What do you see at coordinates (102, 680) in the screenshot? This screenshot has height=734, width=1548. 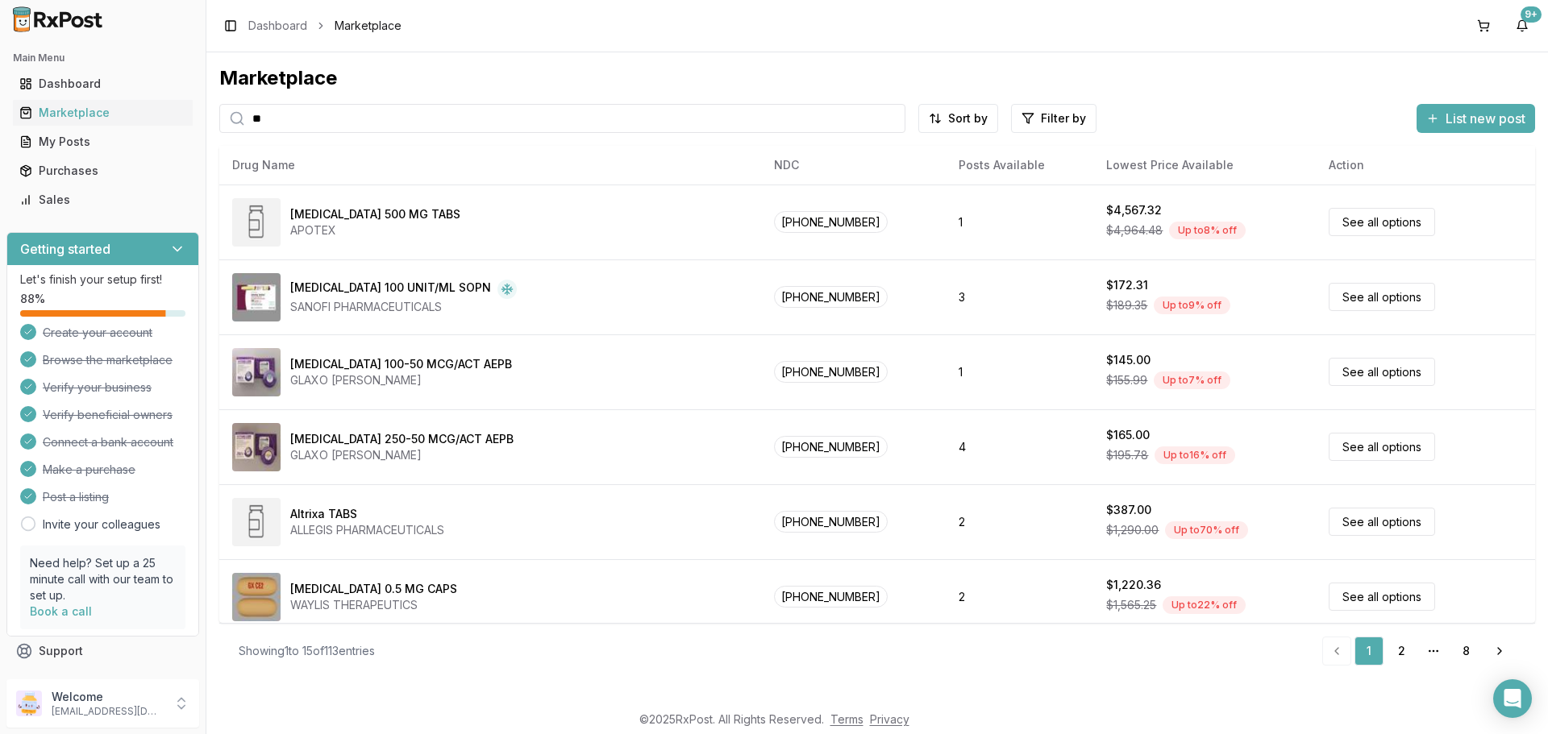 I see `button: Feedback` at bounding box center [102, 680].